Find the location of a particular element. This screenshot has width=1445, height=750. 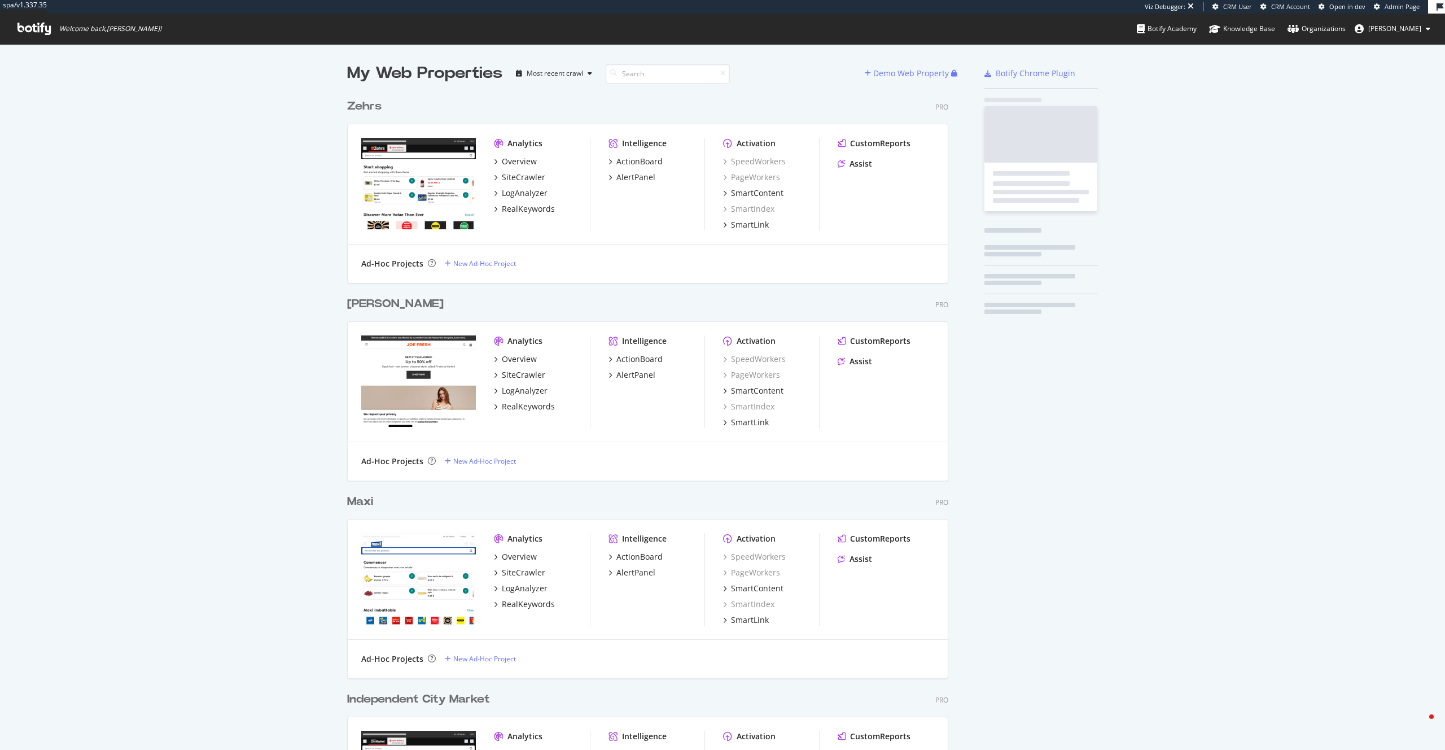

div: Botify Academy is located at coordinates (1167, 29).